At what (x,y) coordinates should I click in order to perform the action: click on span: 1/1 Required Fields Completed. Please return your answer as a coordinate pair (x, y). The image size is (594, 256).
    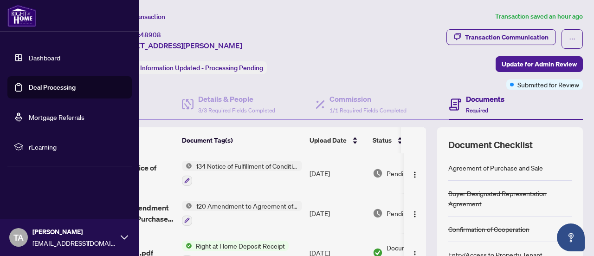
    Looking at the image, I should click on (368, 110).